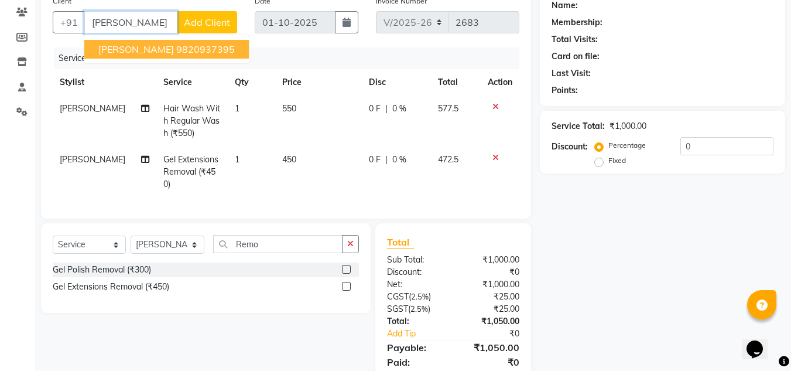 The image size is (791, 371). Describe the element at coordinates (627, 145) in the screenshot. I see `label: Percentage` at that location.